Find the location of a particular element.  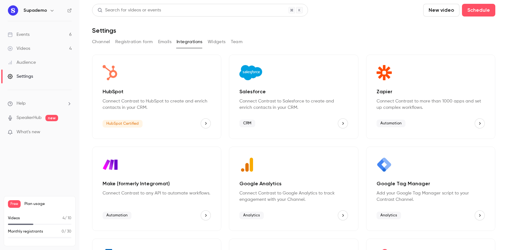

h6: Supademo is located at coordinates (35, 10).